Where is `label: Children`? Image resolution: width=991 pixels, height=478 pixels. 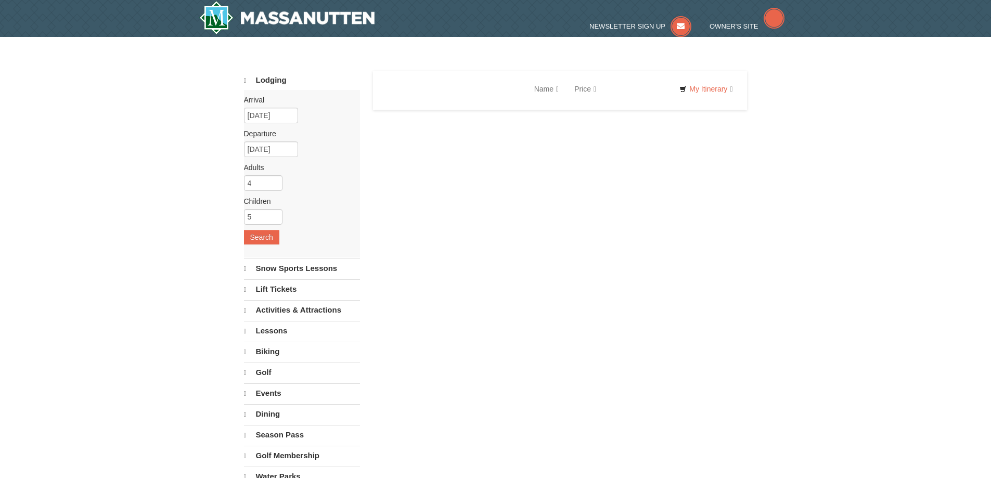
label: Children is located at coordinates (298, 201).